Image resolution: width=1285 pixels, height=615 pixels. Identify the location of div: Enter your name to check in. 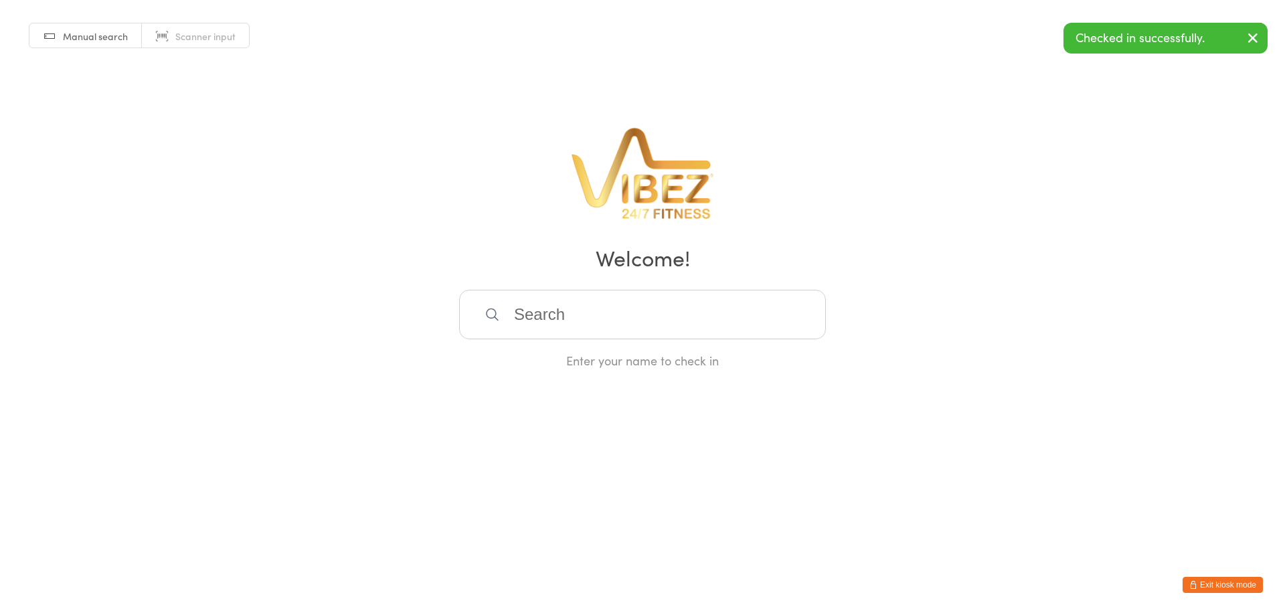
(642, 360).